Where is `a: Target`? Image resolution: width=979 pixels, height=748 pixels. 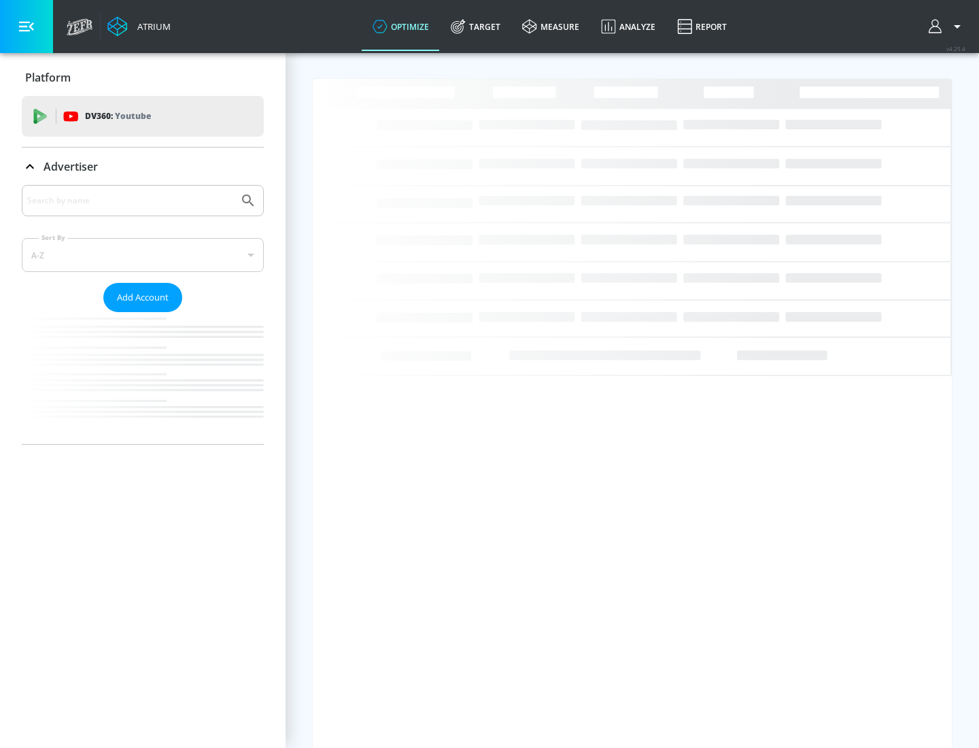 a: Target is located at coordinates (475, 27).